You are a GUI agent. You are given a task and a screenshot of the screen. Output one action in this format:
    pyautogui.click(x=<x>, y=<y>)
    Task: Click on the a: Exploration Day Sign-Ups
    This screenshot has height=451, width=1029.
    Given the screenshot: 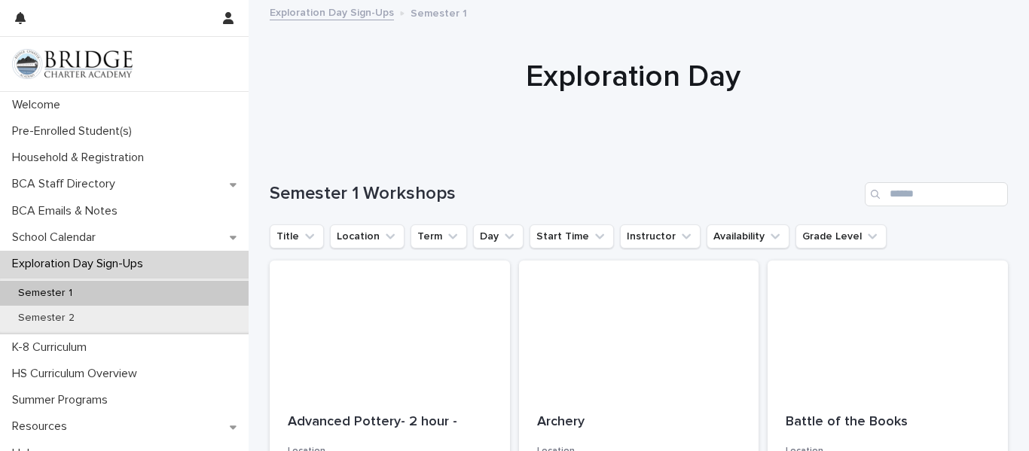 What is the action you would take?
    pyautogui.click(x=331, y=11)
    